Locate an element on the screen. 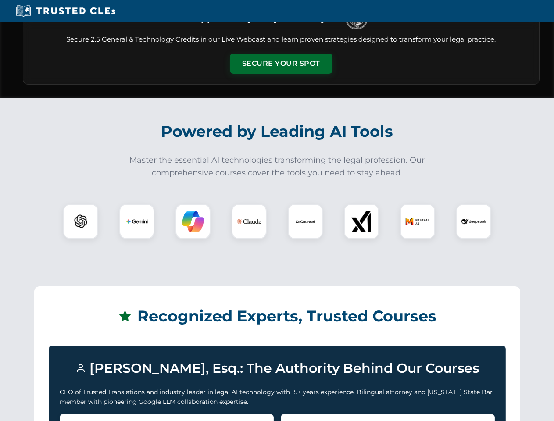  img: xAI Logo is located at coordinates (361, 221).